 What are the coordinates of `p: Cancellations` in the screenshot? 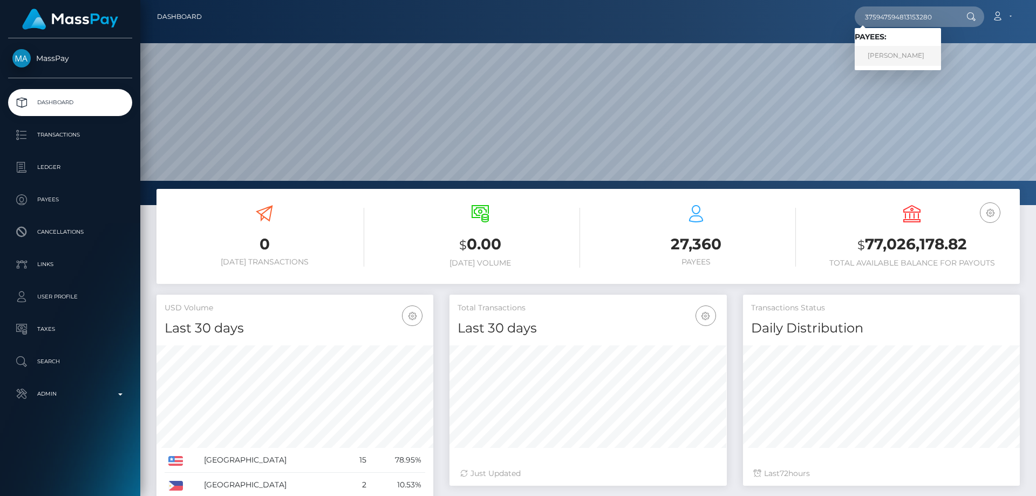 It's located at (70, 232).